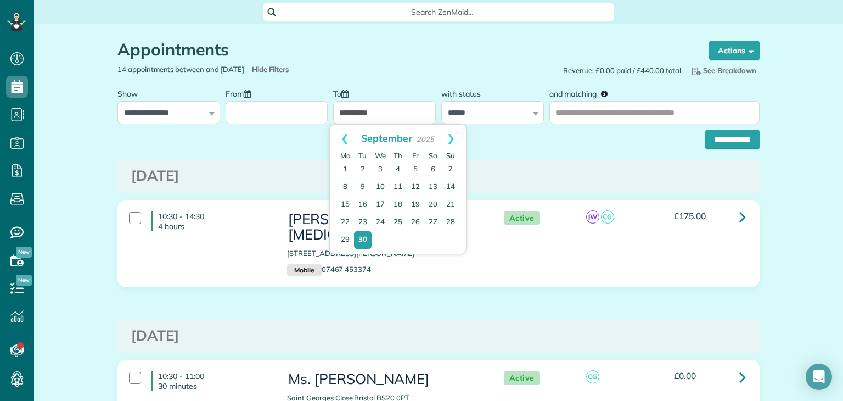 The width and height of the screenshot is (843, 401). Describe the element at coordinates (380, 205) in the screenshot. I see `a: 17` at that location.